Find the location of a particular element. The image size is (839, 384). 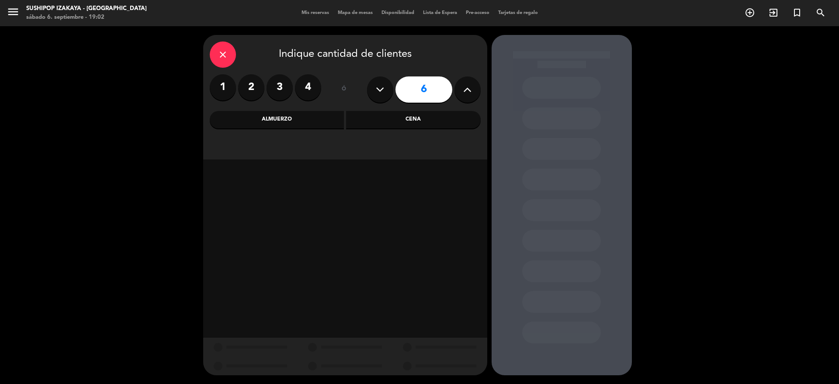

div: Indique cantidad de clientes is located at coordinates (345, 55).